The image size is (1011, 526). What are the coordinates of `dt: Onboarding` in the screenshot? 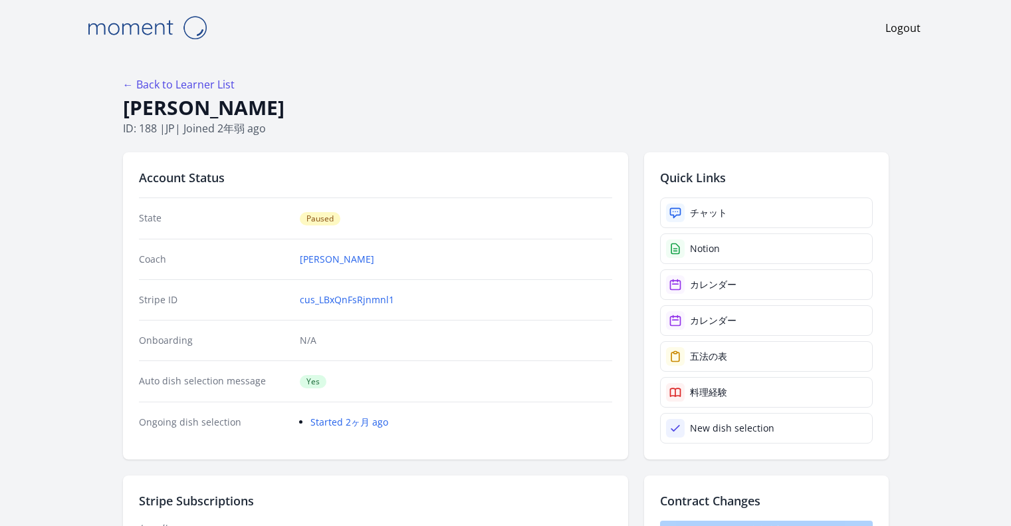 It's located at (214, 340).